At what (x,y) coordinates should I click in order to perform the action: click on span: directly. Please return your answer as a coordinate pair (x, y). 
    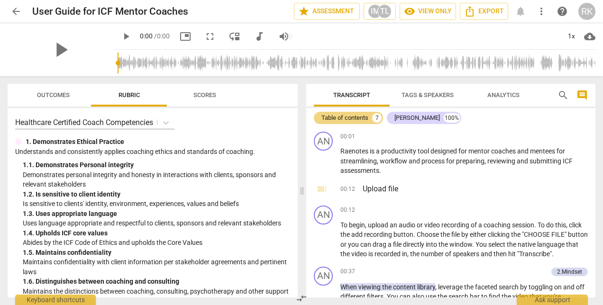
    Looking at the image, I should click on (414, 244).